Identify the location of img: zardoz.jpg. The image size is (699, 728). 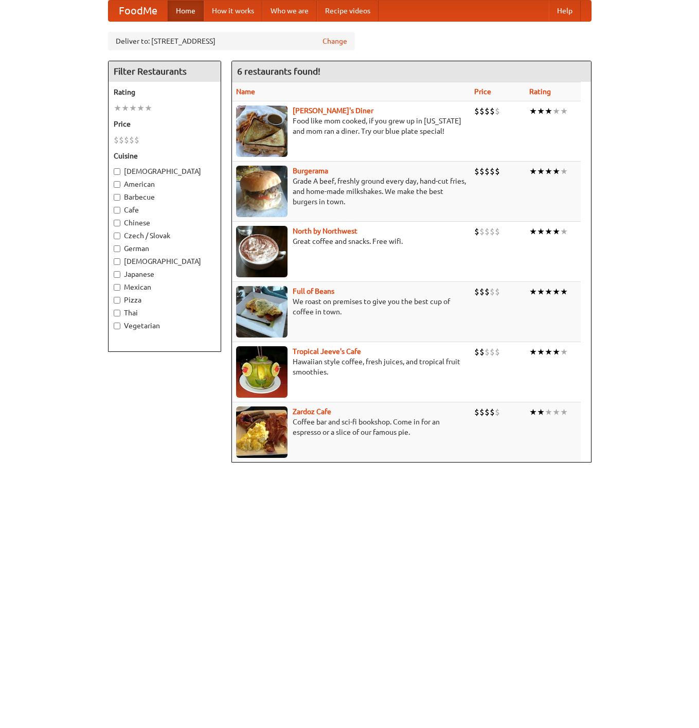
(262, 432).